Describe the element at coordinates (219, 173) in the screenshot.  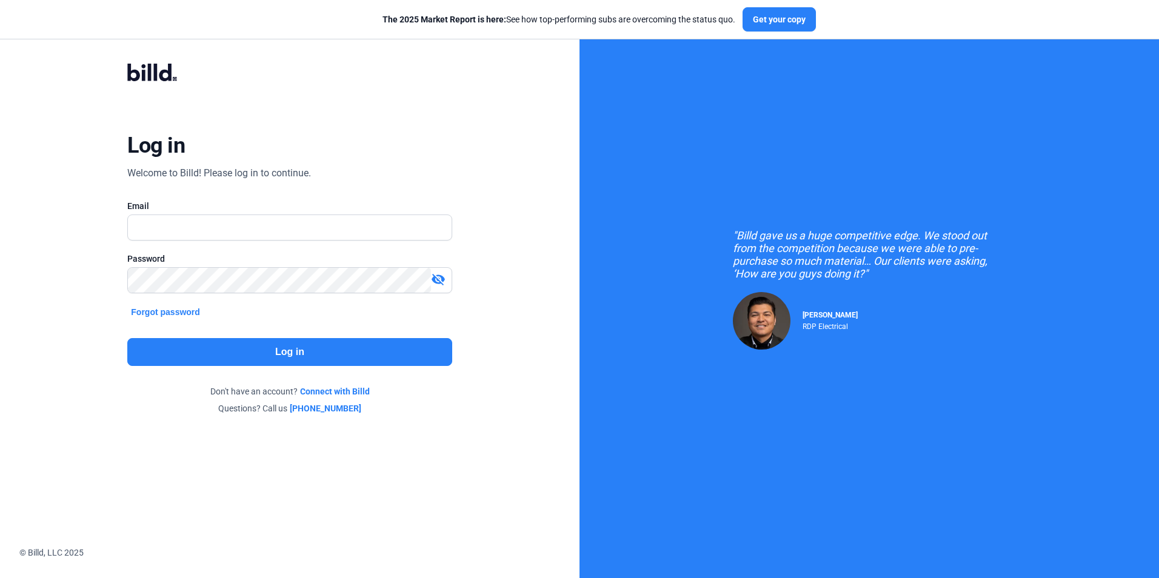
I see `div: Welcome to Billd! Please log in to continue.` at that location.